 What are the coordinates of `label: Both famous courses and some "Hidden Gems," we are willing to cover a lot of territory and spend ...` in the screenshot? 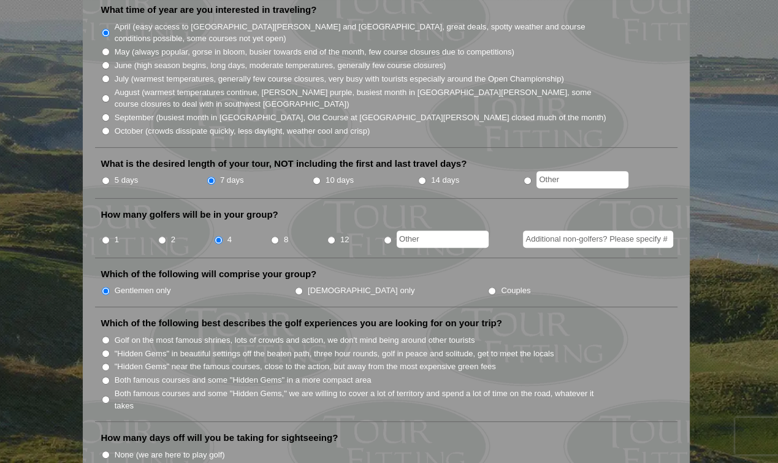 It's located at (361, 399).